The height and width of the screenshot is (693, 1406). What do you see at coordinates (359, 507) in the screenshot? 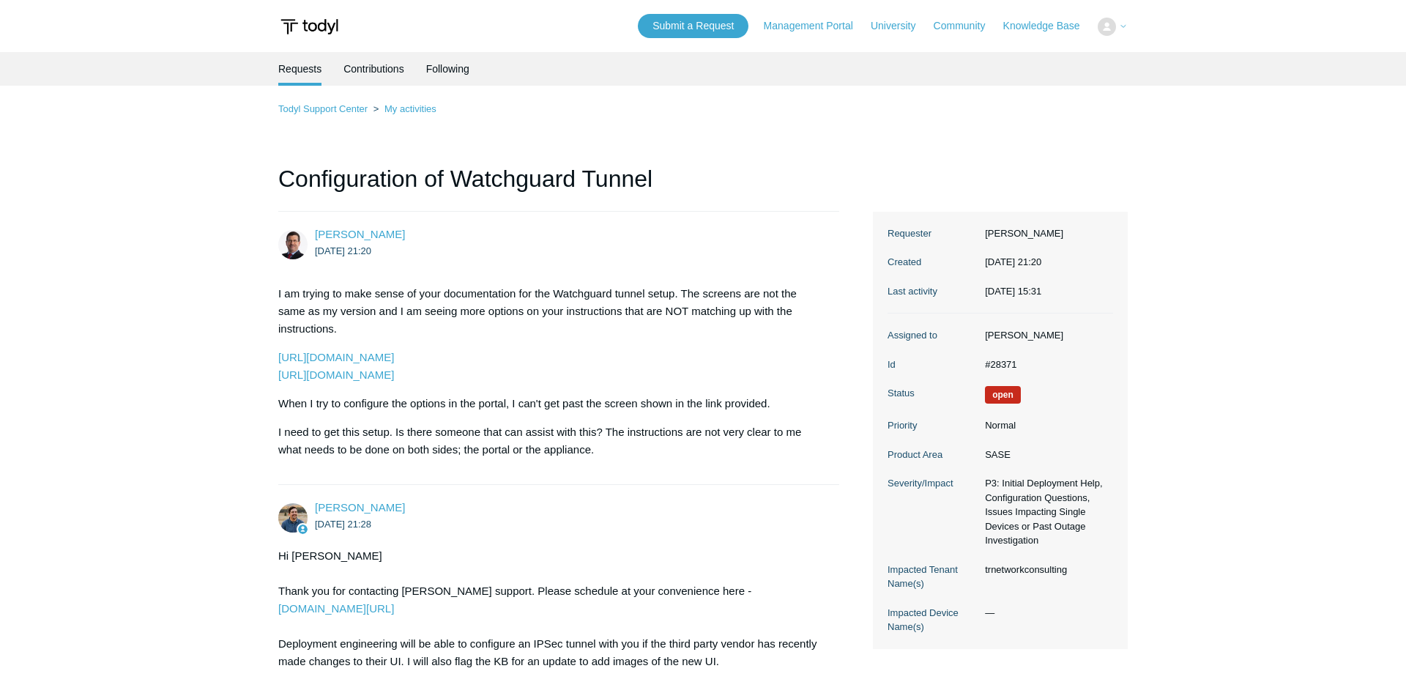
I see `span: Spencer Grissom` at bounding box center [359, 507].